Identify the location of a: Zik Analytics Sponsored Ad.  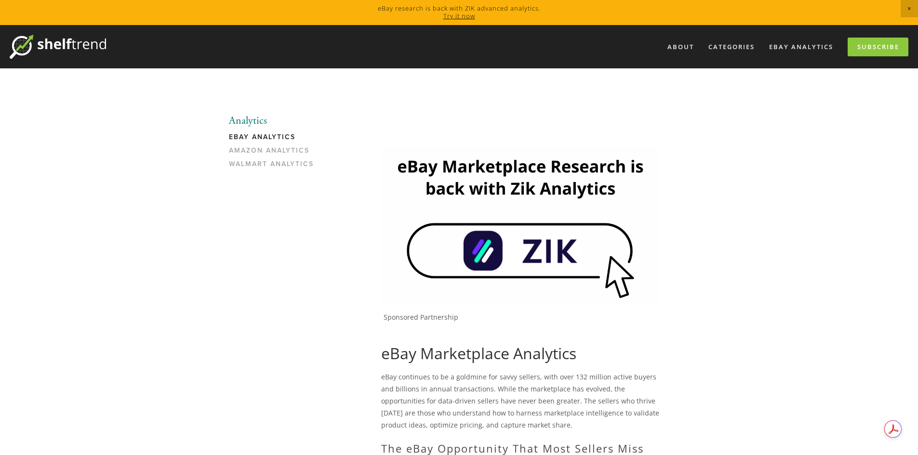
(521, 226).